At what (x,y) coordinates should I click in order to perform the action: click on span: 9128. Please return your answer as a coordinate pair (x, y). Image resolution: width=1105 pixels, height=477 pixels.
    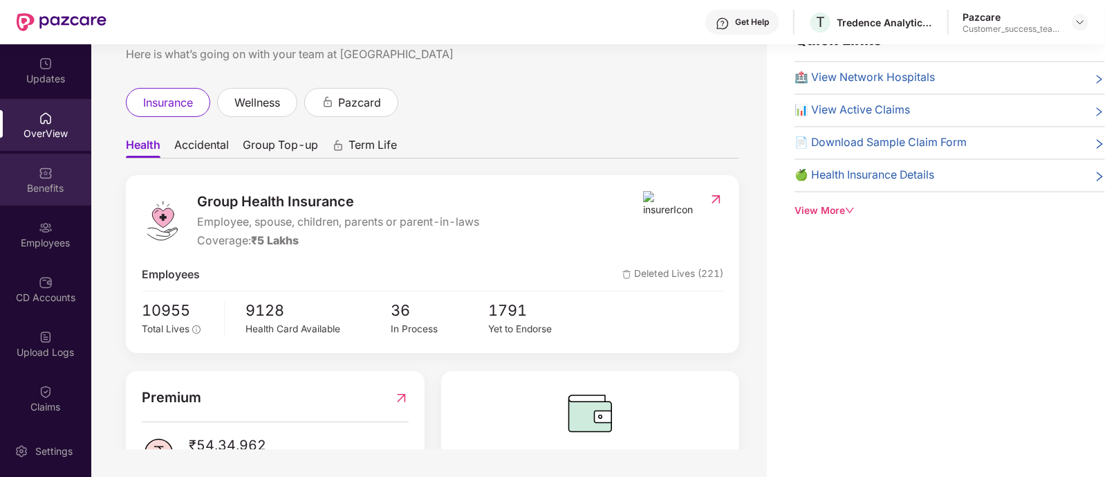
    Looking at the image, I should click on (318, 310).